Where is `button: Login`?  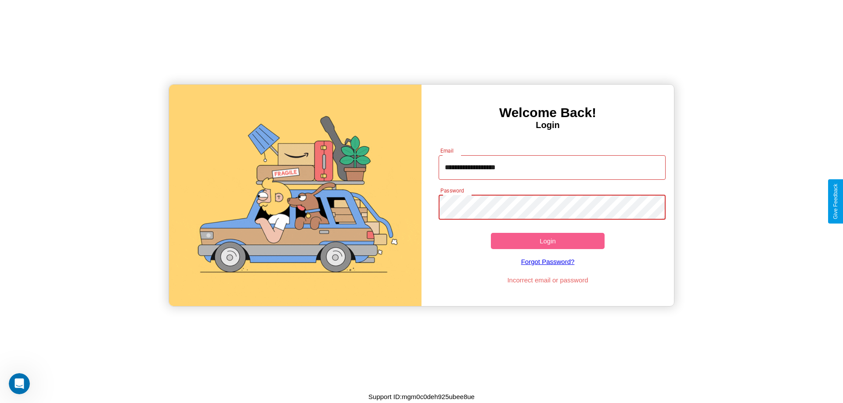
button: Login is located at coordinates (547, 241).